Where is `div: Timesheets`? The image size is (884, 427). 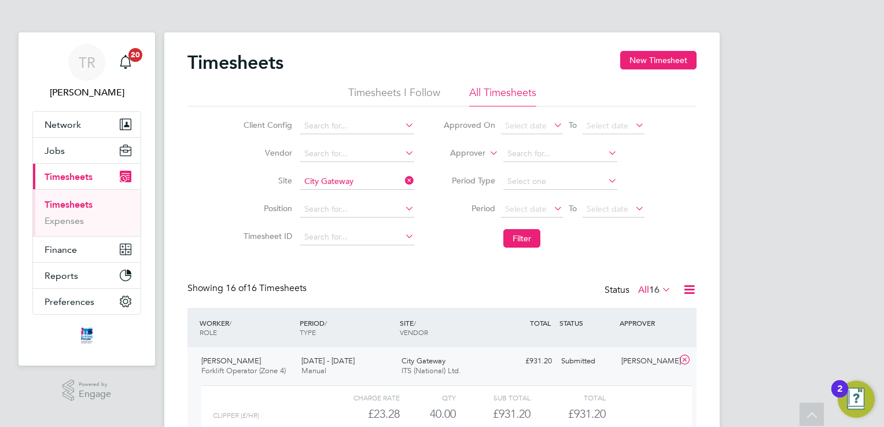
div: Timesheets is located at coordinates (87, 212).